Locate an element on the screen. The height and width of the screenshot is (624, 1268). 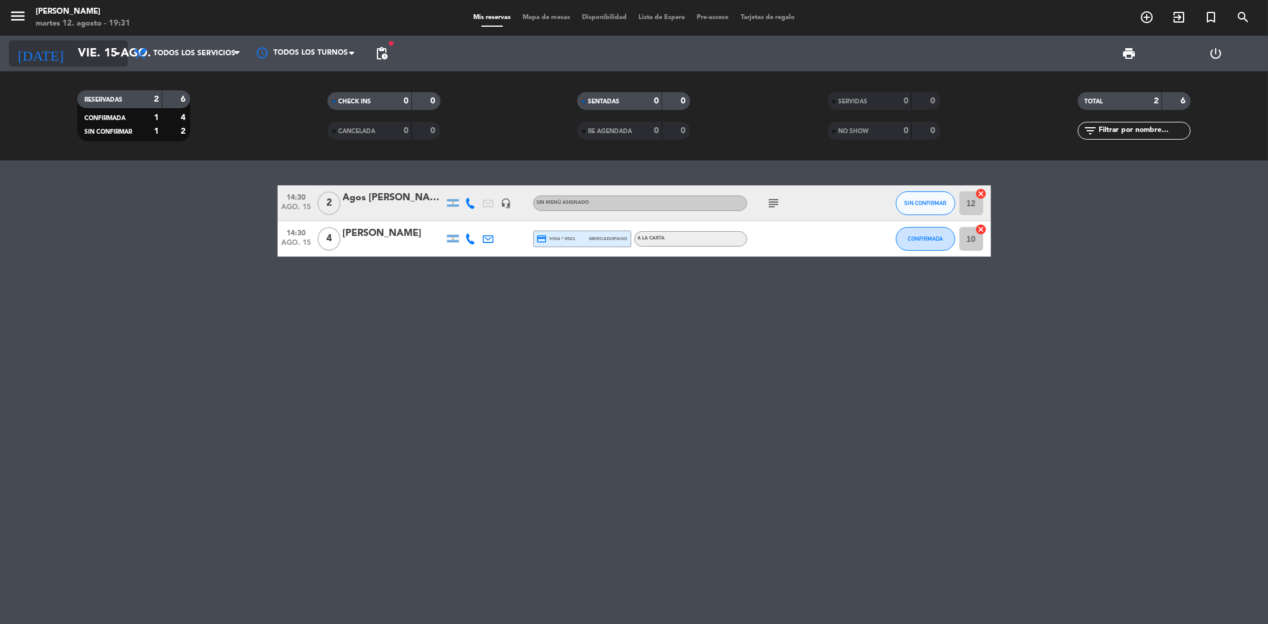
i: headset_mic is located at coordinates (506, 203).